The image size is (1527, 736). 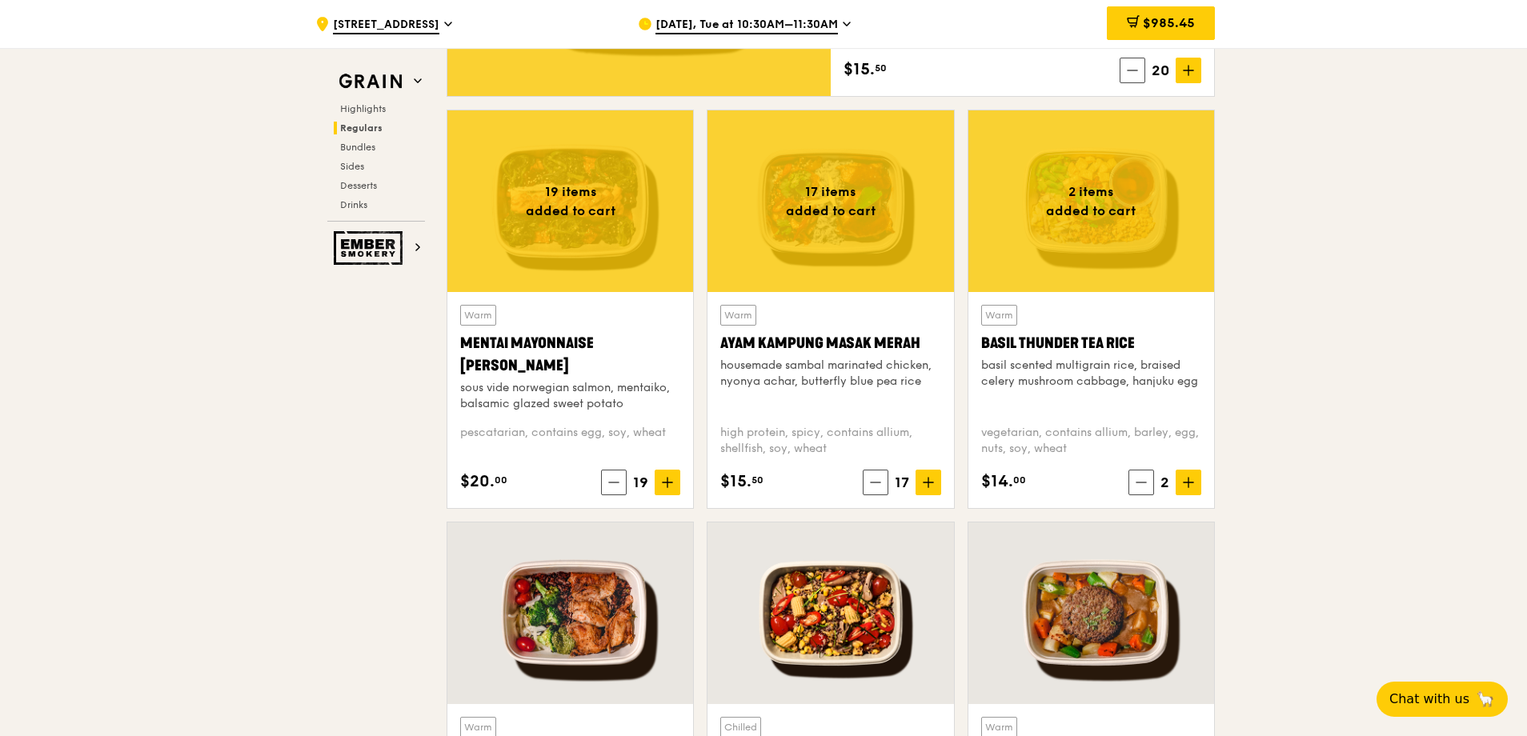 I want to click on div: high protein, spicy, contains allium, shellfish, soy, wheat, so click(x=830, y=441).